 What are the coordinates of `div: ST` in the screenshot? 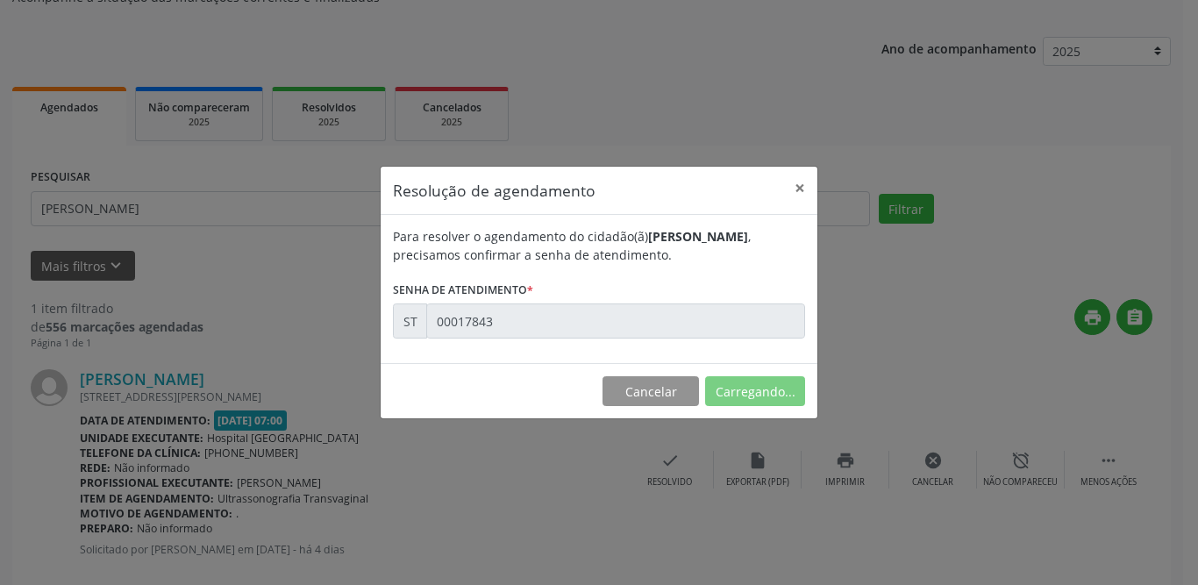 It's located at (409, 321).